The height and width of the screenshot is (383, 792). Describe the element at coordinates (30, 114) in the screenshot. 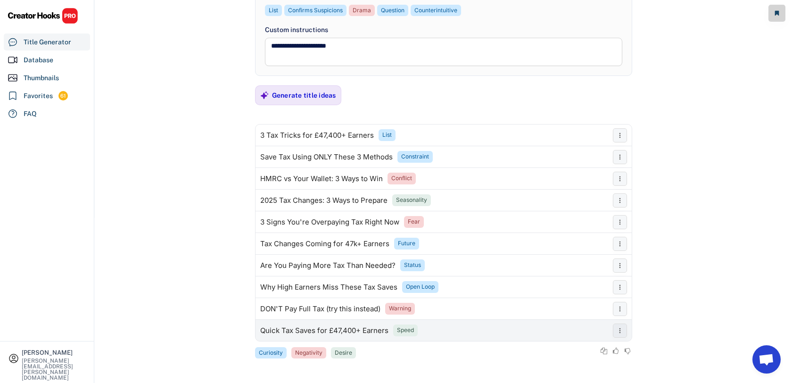

I see `div: FAQ` at that location.